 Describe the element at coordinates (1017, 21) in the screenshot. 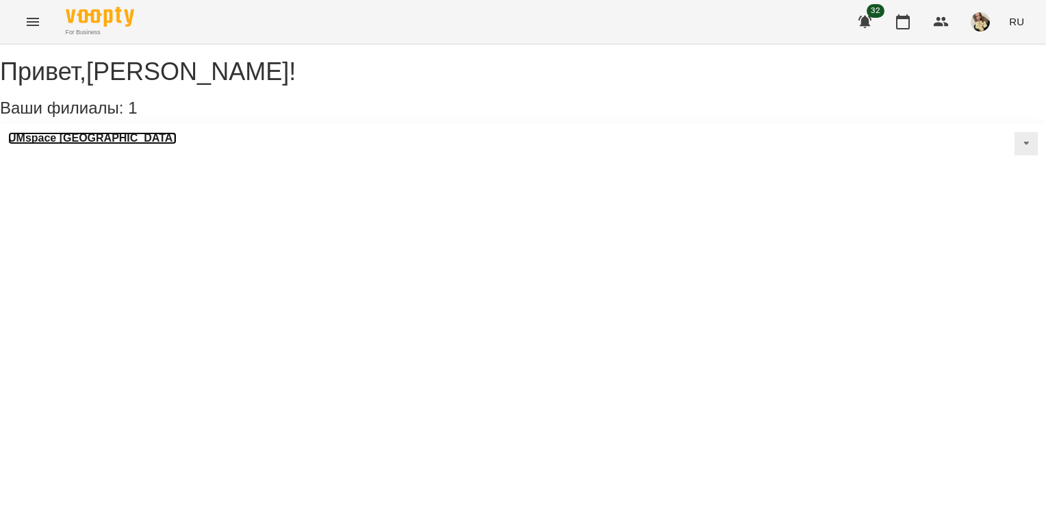

I see `span: RU` at that location.